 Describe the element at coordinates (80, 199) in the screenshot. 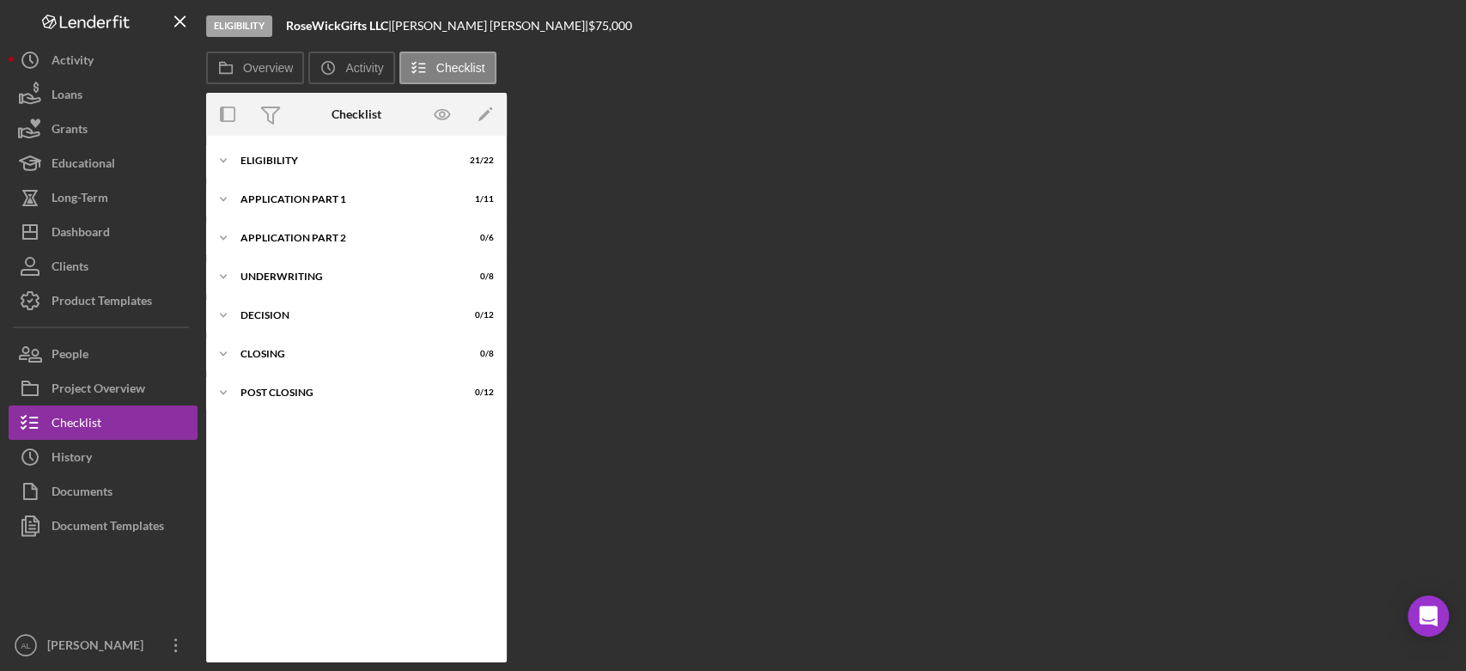

I see `div: Long-Term` at that location.